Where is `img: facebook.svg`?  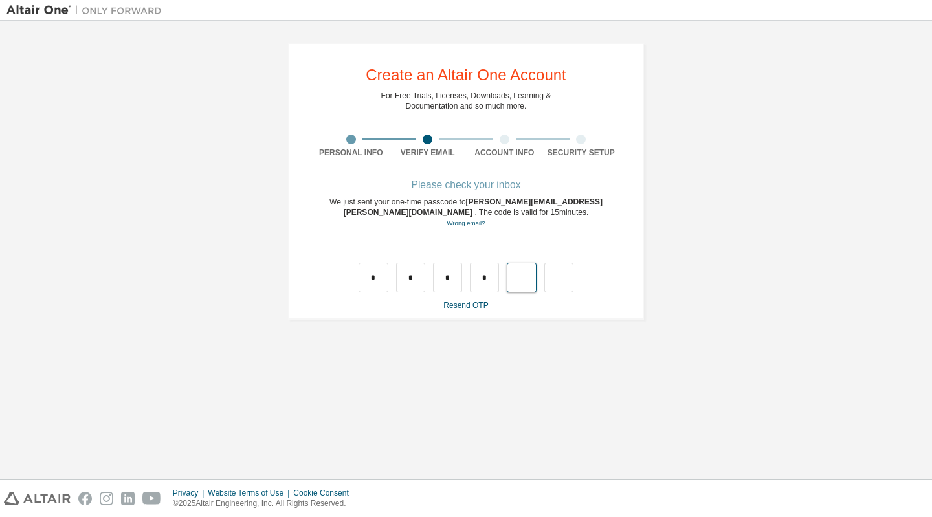 img: facebook.svg is located at coordinates (85, 498).